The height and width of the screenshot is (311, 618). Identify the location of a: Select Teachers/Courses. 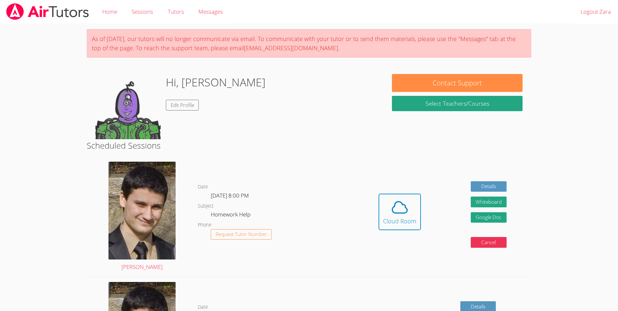
(457, 103).